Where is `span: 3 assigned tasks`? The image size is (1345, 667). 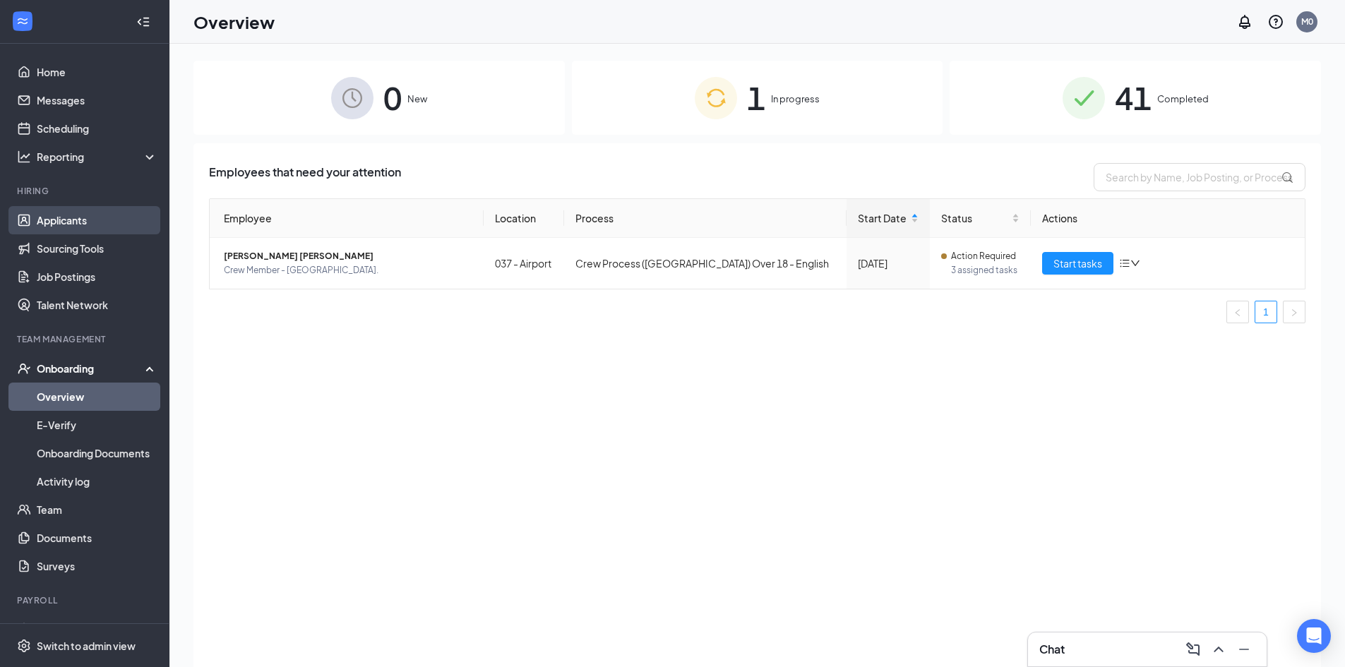 span: 3 assigned tasks is located at coordinates (985, 270).